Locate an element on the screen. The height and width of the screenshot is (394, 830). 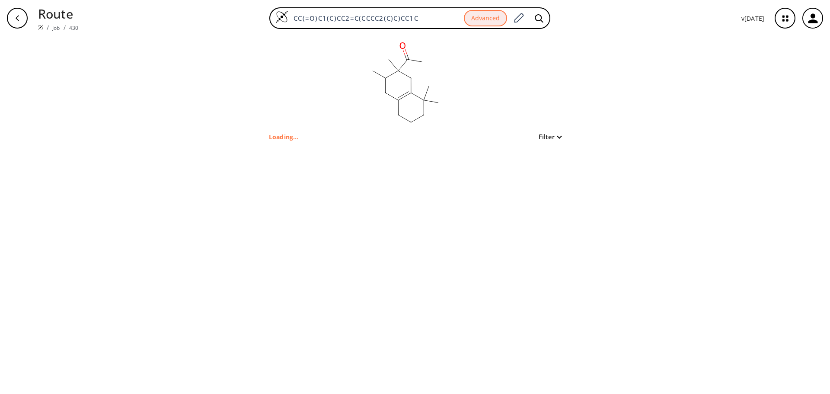
img: Logo Spaya is located at coordinates (282, 17).